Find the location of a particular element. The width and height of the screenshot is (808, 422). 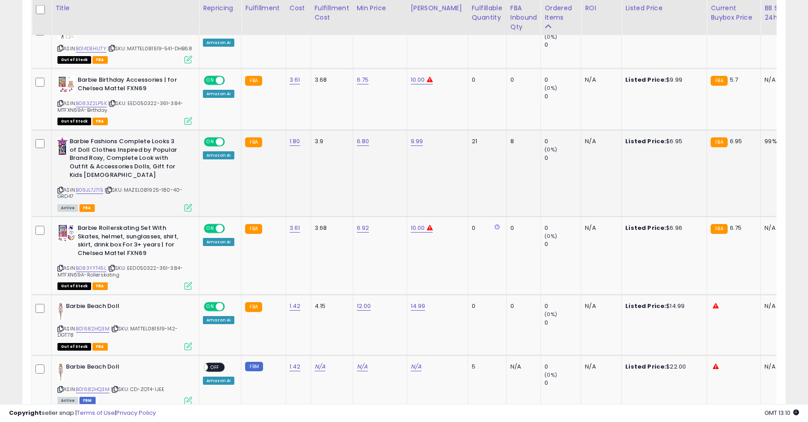

div: Ordered Items is located at coordinates (561, 13).